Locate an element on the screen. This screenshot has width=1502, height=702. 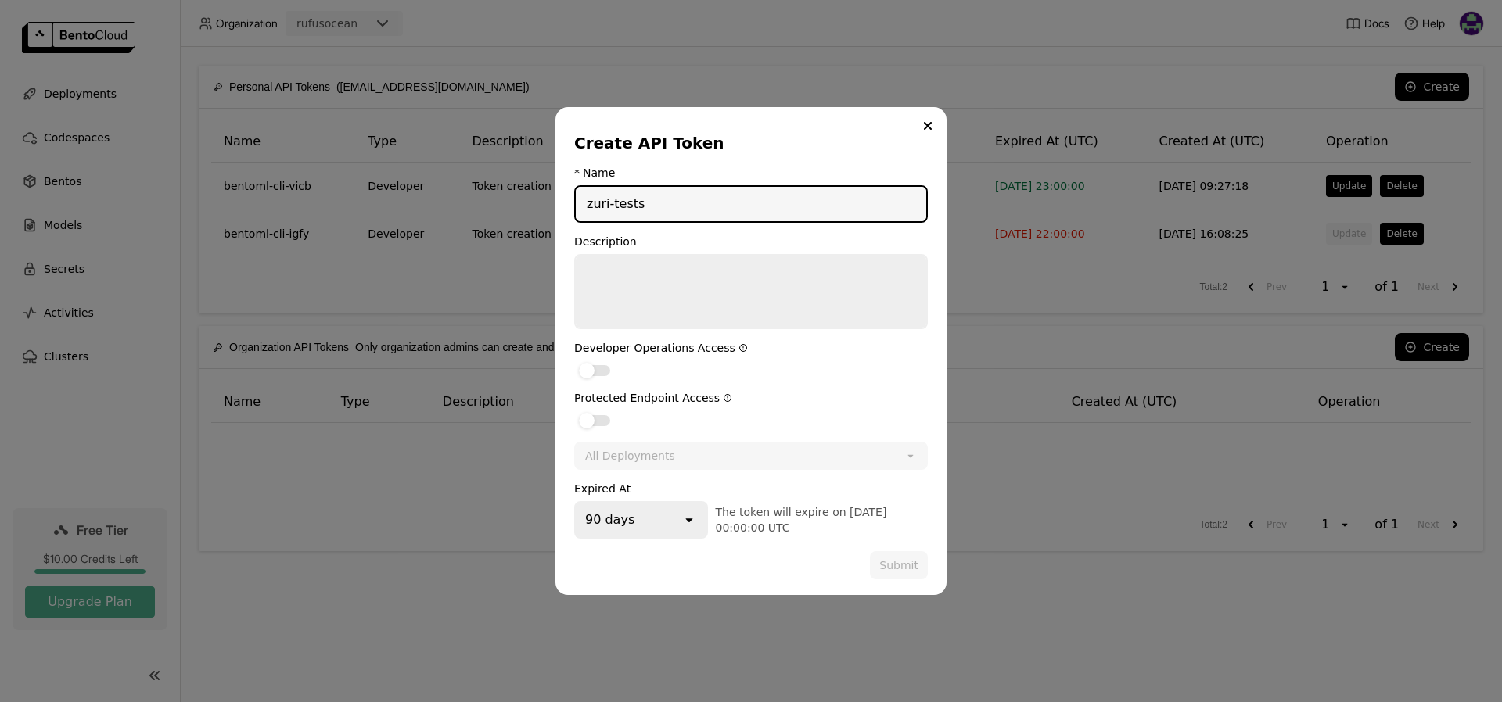
div: Developer Operations Access is located at coordinates (751, 348).